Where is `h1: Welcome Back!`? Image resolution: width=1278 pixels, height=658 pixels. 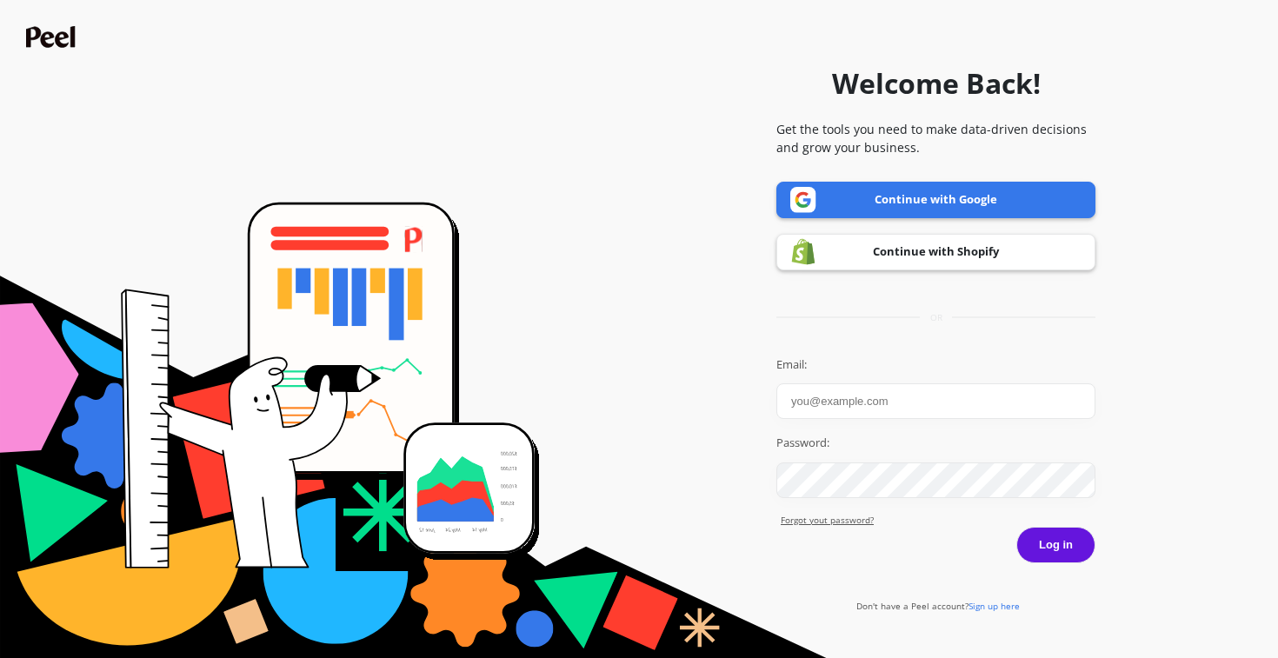
h1: Welcome Back! is located at coordinates (937, 83).